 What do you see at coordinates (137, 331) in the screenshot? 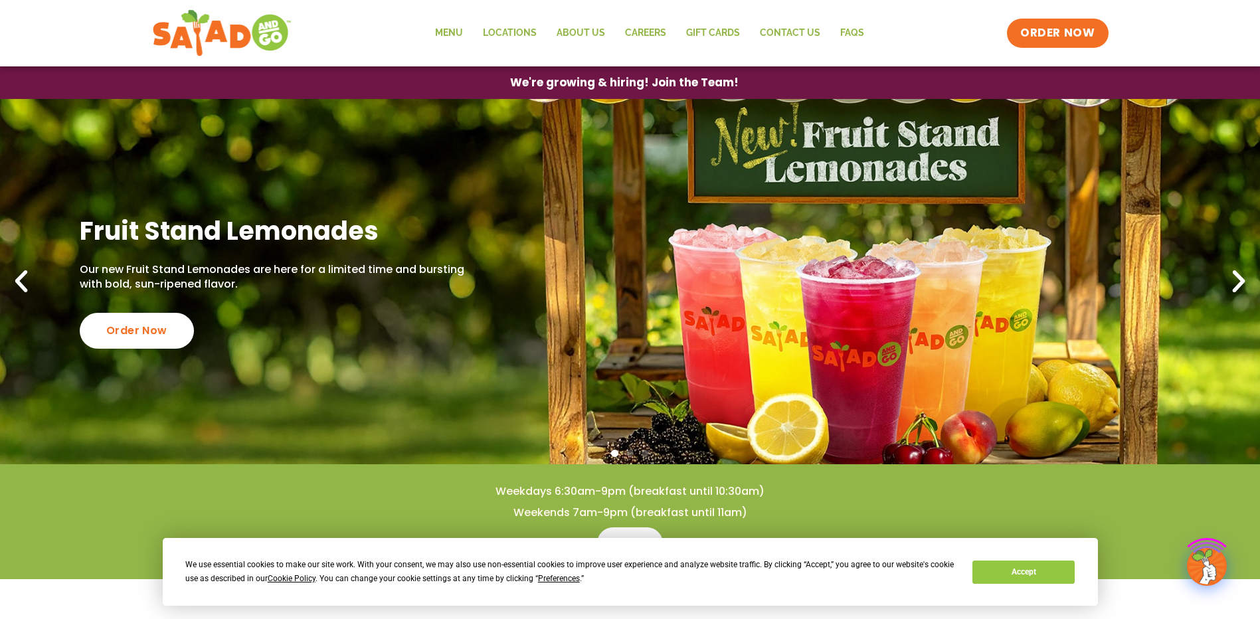
I see `div: Order Now` at bounding box center [137, 331].